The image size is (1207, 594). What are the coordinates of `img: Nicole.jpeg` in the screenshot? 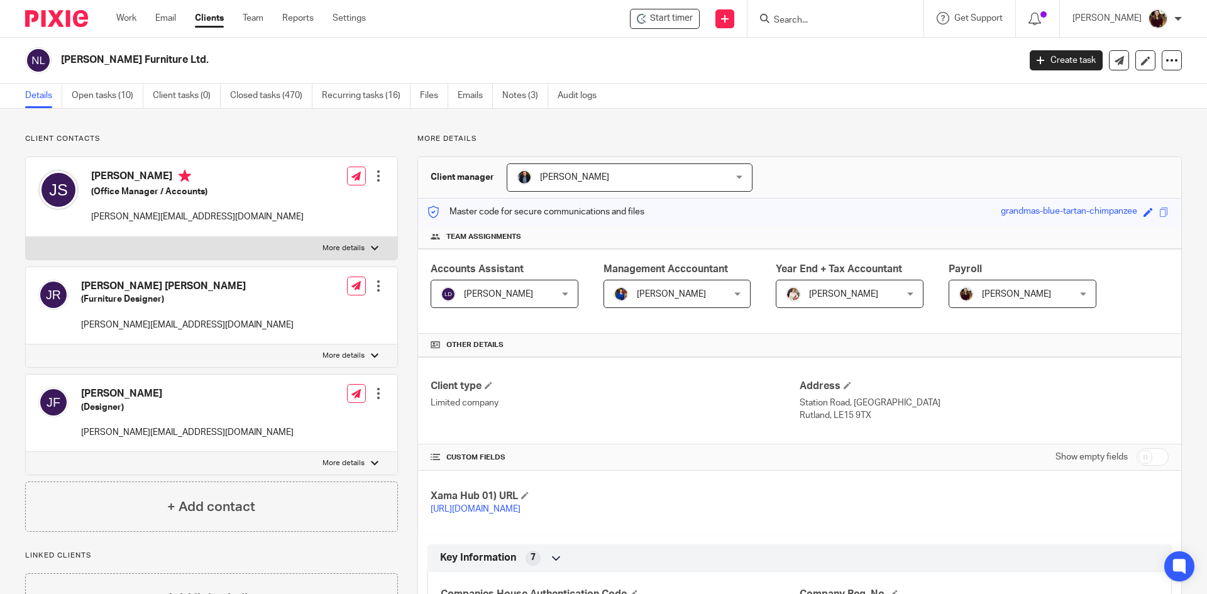 It's located at (621, 294).